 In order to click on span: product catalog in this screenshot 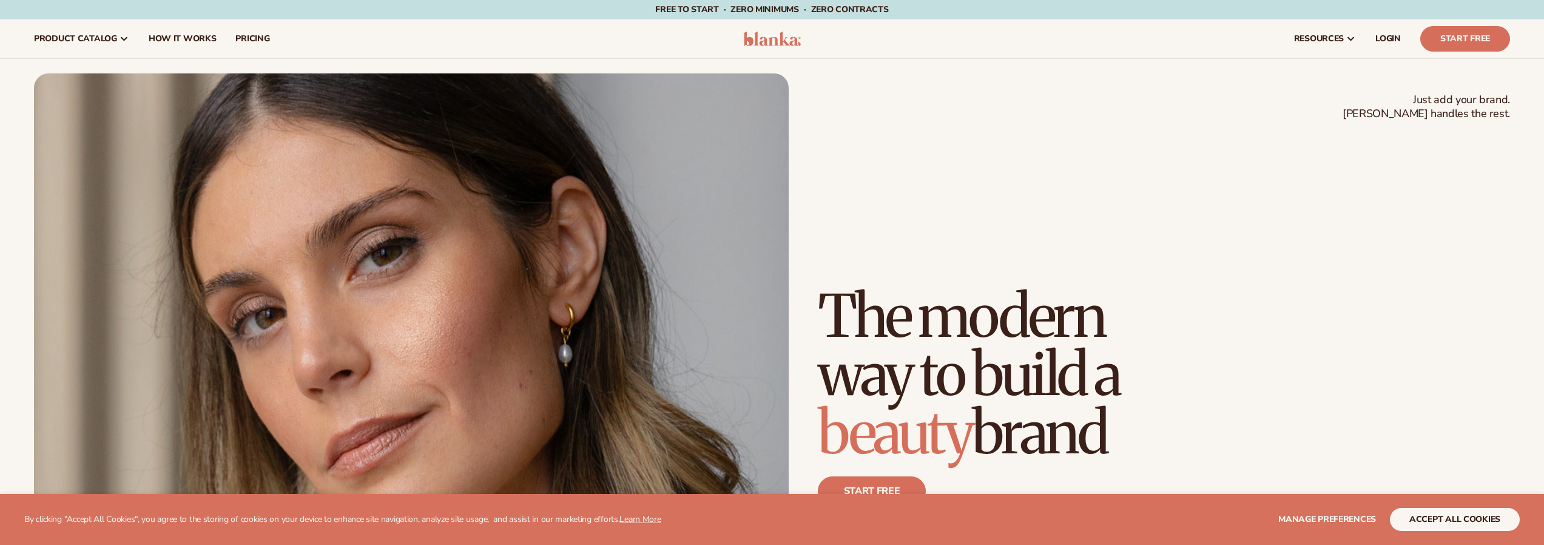, I will do `click(75, 39)`.